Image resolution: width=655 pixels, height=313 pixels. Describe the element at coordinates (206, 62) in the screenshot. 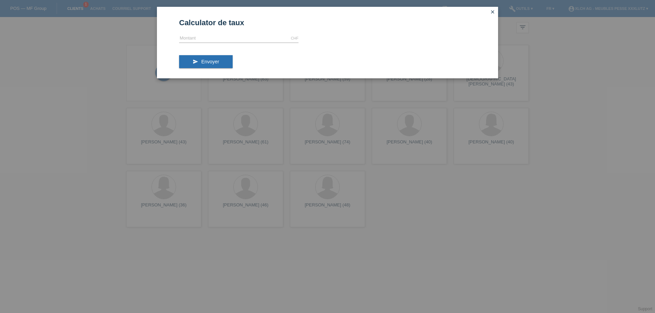

I see `button: send Envoyer` at that location.